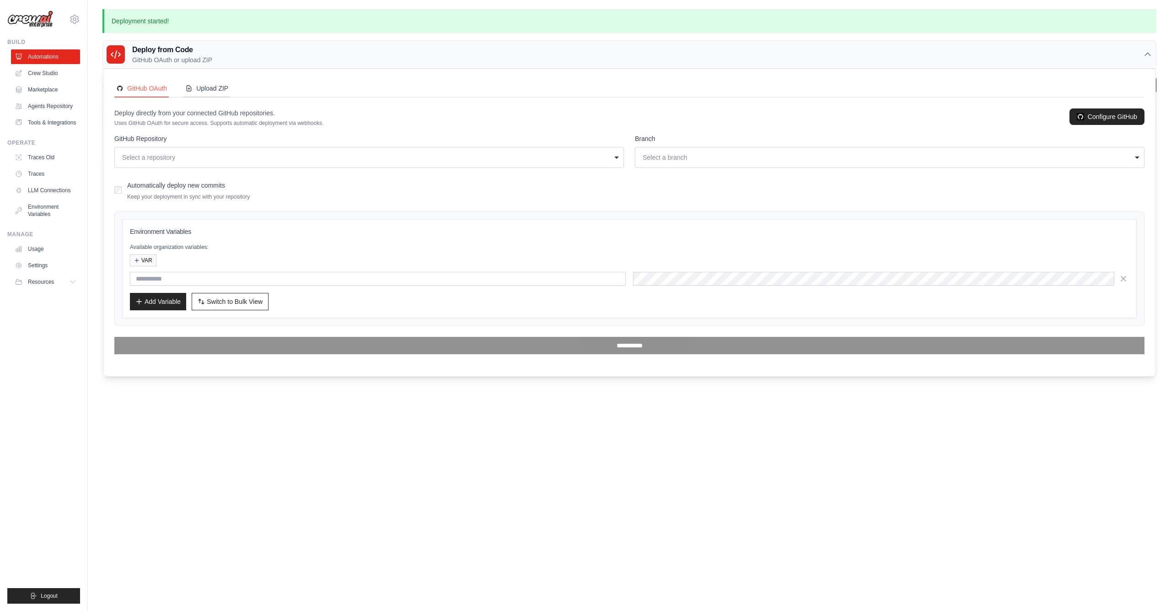  What do you see at coordinates (630, 232) in the screenshot?
I see `h3: Environment Variables` at bounding box center [630, 232].